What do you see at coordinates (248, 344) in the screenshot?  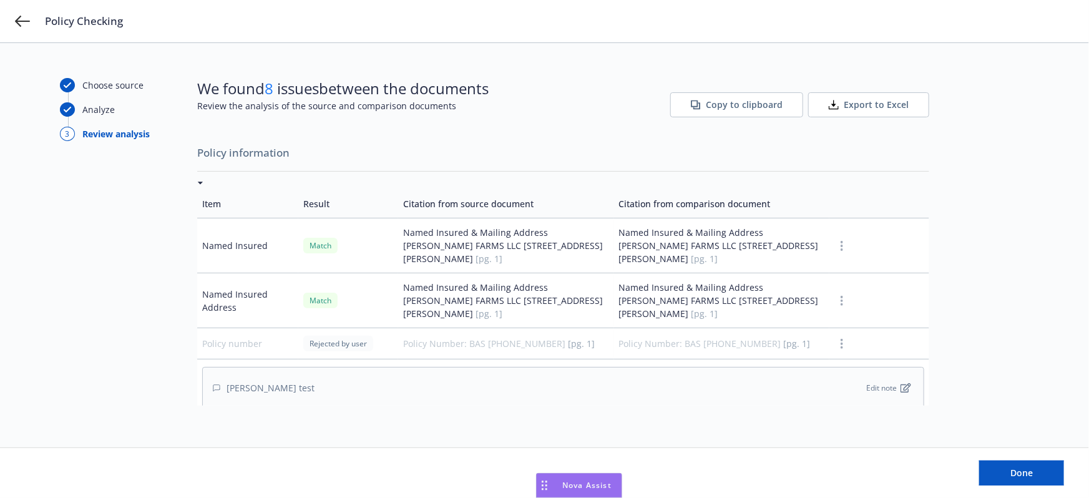 I see `td: Policy number` at bounding box center [248, 344].